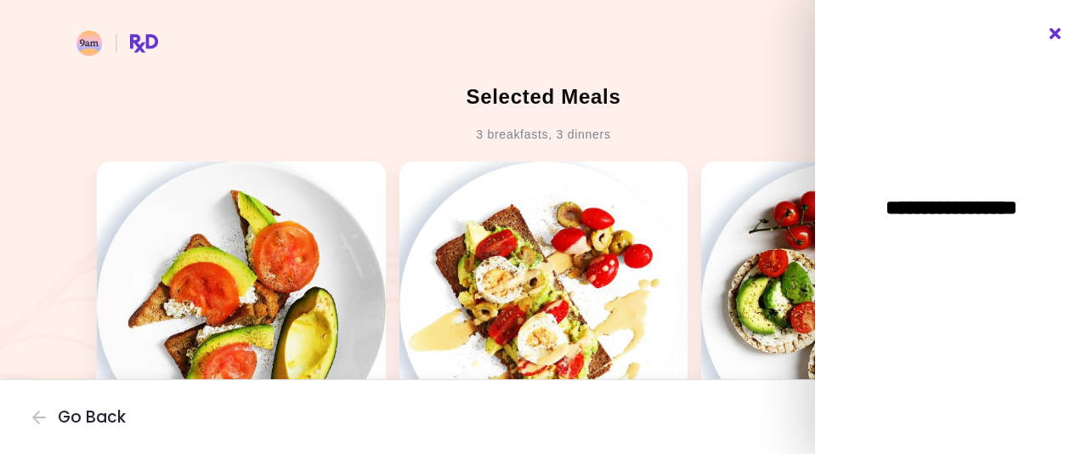 The image size is (1087, 454). What do you see at coordinates (543, 135) in the screenshot?
I see `div: 3 breakfasts , 3 dinners` at bounding box center [543, 135].